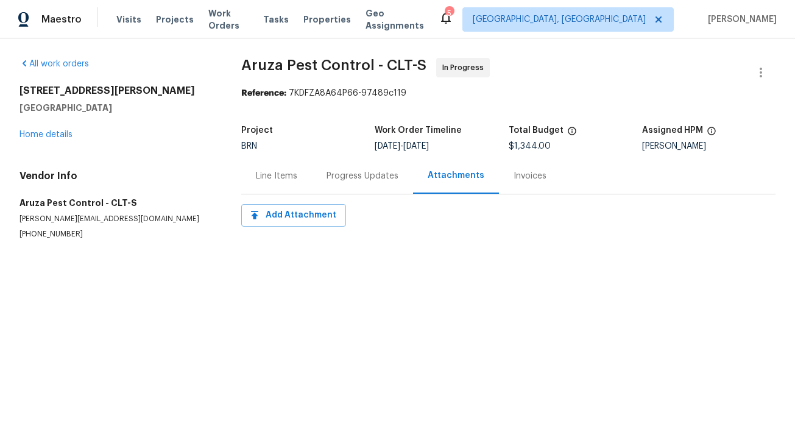 This screenshot has height=432, width=795. What do you see at coordinates (276, 20) in the screenshot?
I see `span: Tasks` at bounding box center [276, 20].